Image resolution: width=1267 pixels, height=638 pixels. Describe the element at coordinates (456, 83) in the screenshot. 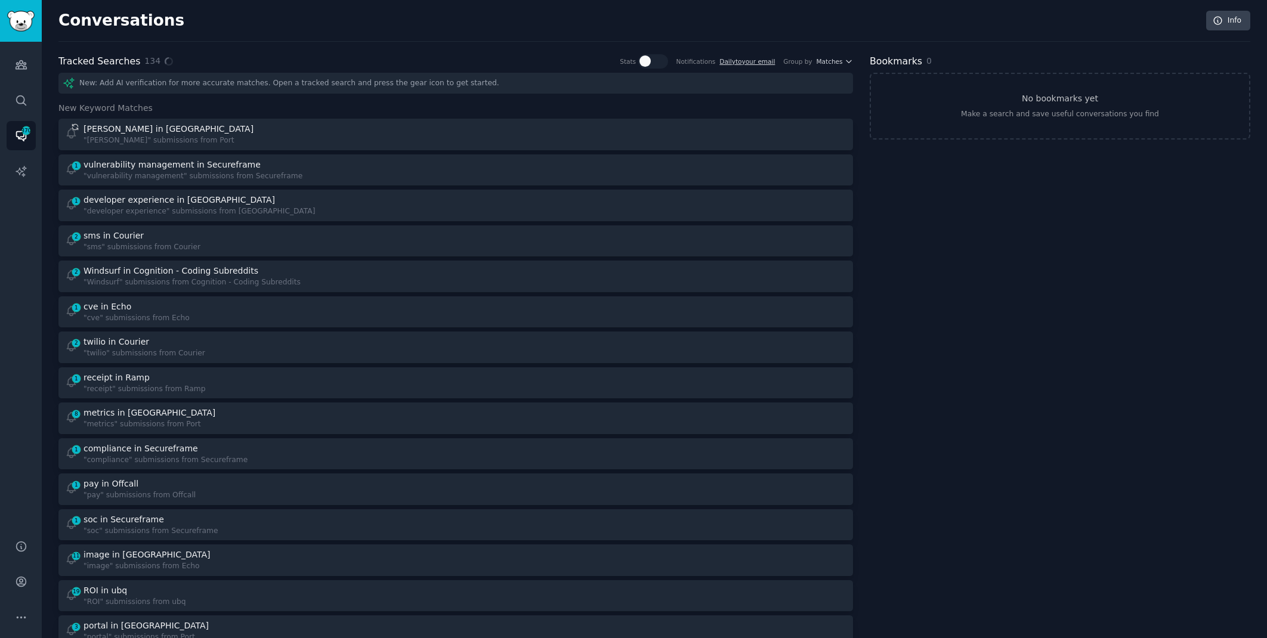

I see `div: New: Add AI verification for more accurate matches. Open a tracked search and press the gear icon...` at that location.